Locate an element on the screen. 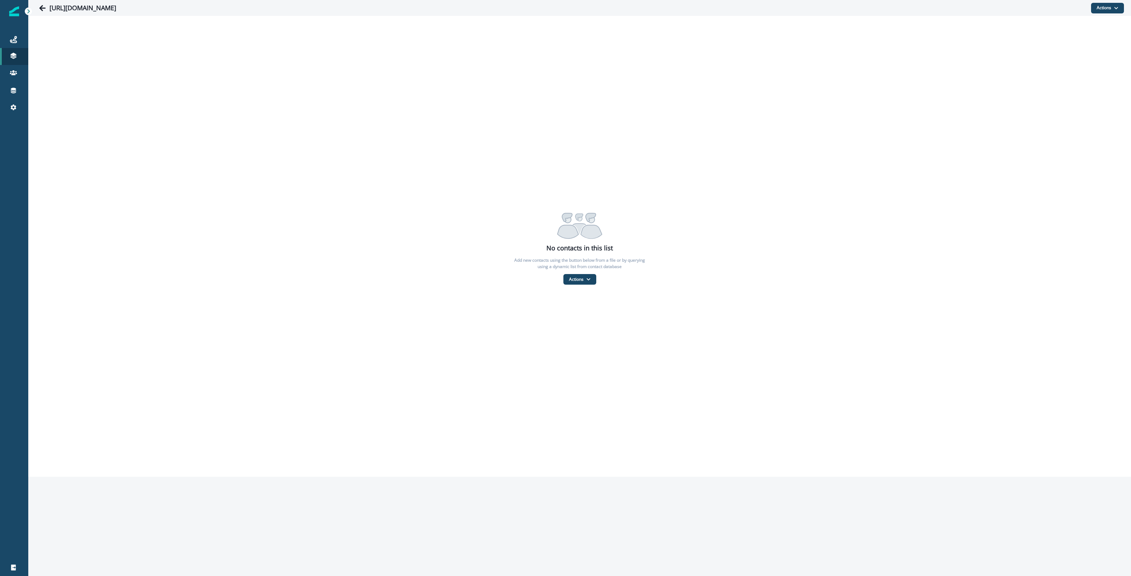 The width and height of the screenshot is (1131, 576). img: Contacts is located at coordinates (580, 224).